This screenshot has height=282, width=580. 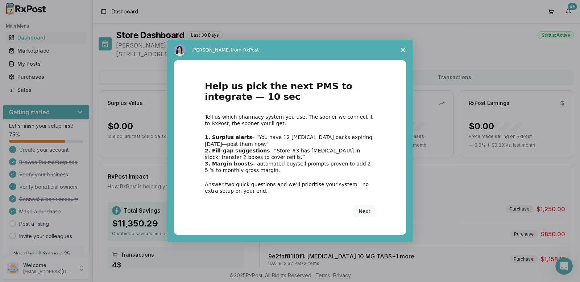 What do you see at coordinates (290, 188) in the screenshot?
I see `div: Answer two quick questions and we’ll prioritise your system—no extra setup on your end.` at bounding box center [290, 188].